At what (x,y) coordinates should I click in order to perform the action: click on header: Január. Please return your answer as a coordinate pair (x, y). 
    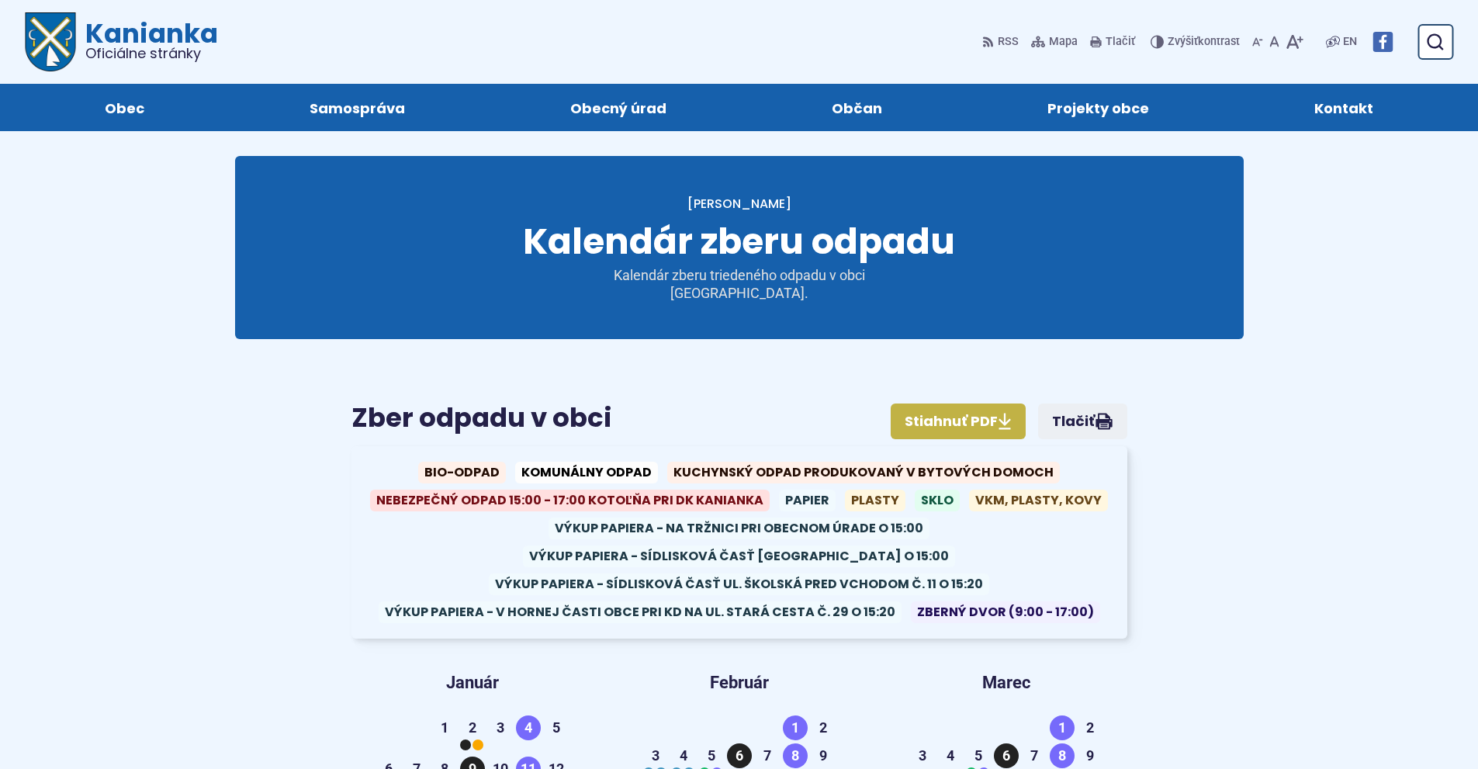
    Looking at the image, I should click on (473, 682).